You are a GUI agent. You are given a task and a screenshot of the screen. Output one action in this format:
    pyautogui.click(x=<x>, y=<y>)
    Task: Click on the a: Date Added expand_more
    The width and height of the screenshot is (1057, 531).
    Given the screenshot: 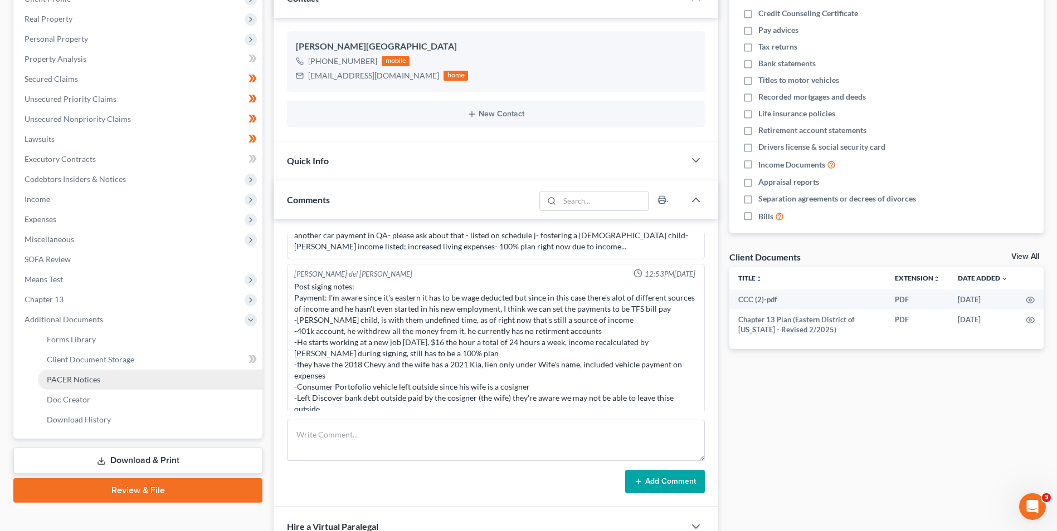 What is the action you would take?
    pyautogui.click(x=982, y=278)
    